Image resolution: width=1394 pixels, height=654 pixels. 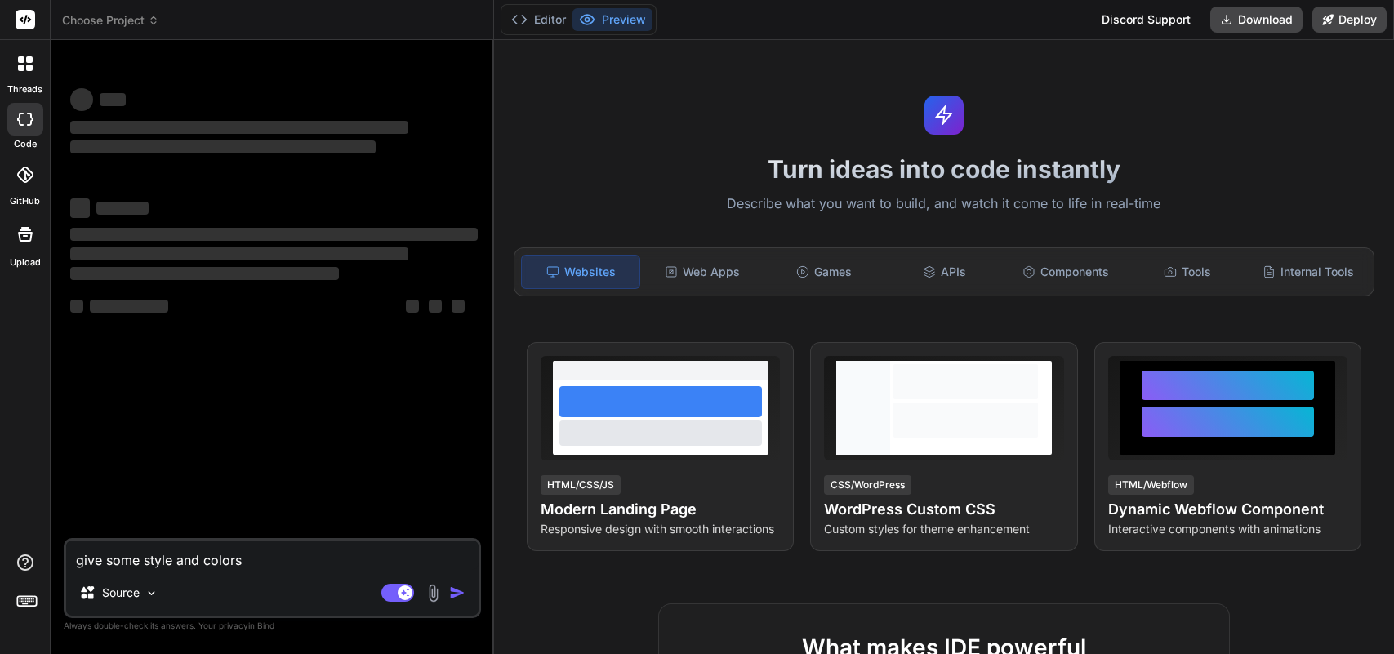 I want to click on p: Custom styles for theme enhancement, so click(x=943, y=529).